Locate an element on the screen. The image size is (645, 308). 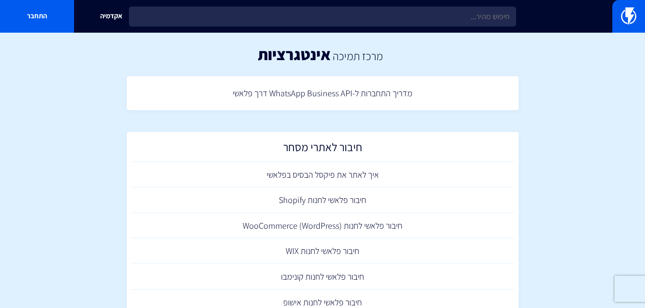
h1: אינטגרציות is located at coordinates (294, 54).